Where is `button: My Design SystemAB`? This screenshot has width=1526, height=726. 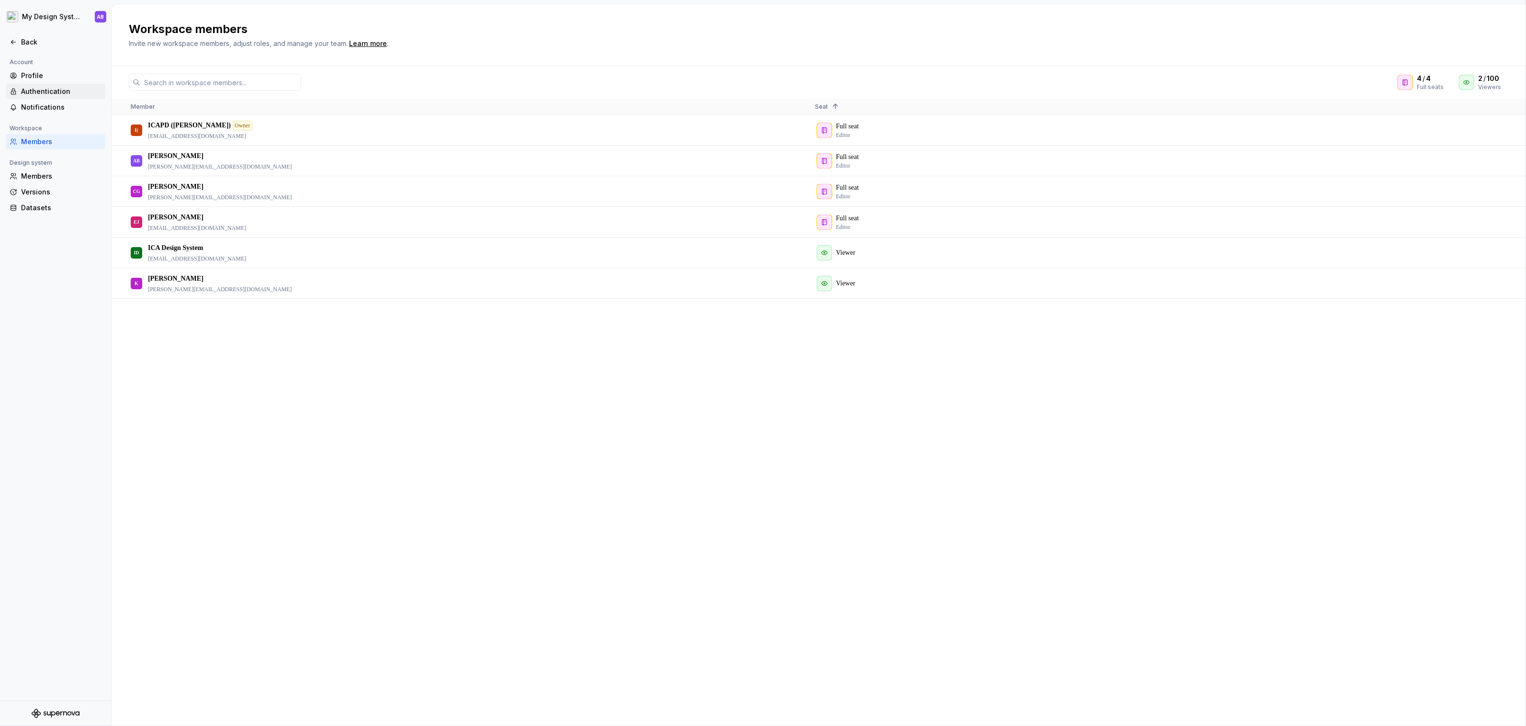 button: My Design SystemAB is located at coordinates (56, 17).